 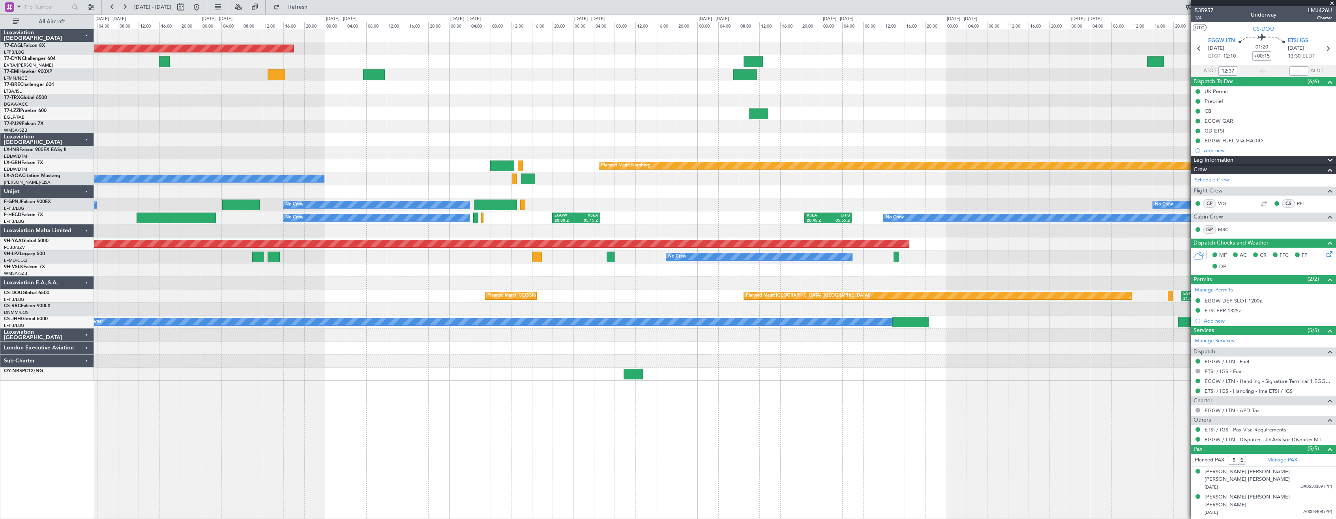 What do you see at coordinates (1268, 381) in the screenshot?
I see `a: EGGW / LTN - Handling - Signature Terminal 1 EGGW / LTN` at bounding box center [1268, 381].